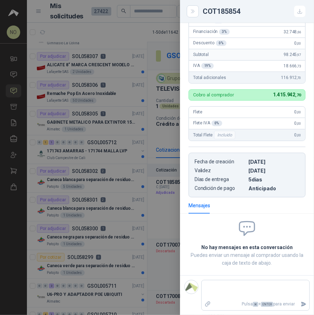 This screenshot has height=315, width=314. Describe the element at coordinates (201, 55) in the screenshot. I see `span: Subtotal` at that location.